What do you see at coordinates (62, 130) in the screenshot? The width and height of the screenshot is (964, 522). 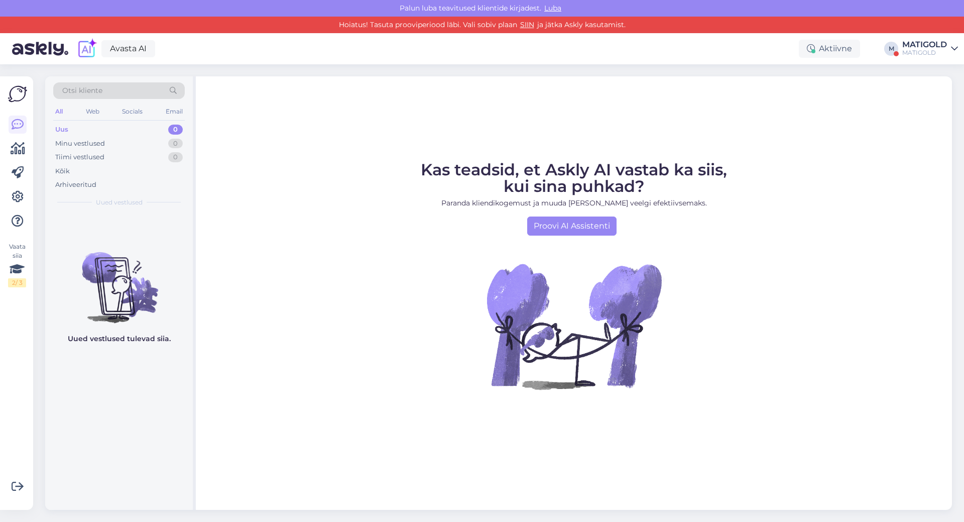 I see `div: Uus` at bounding box center [62, 130].